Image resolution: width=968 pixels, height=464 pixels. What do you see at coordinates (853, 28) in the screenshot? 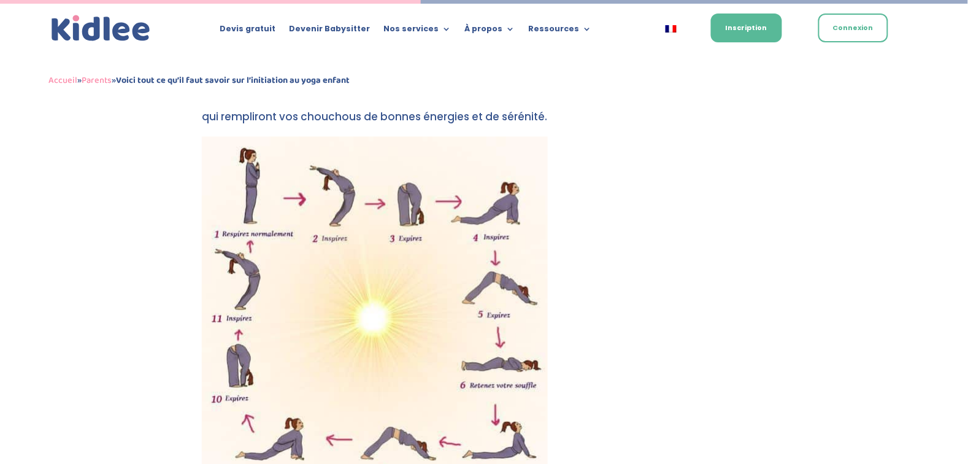
I see `a: Connexion` at bounding box center [853, 28].